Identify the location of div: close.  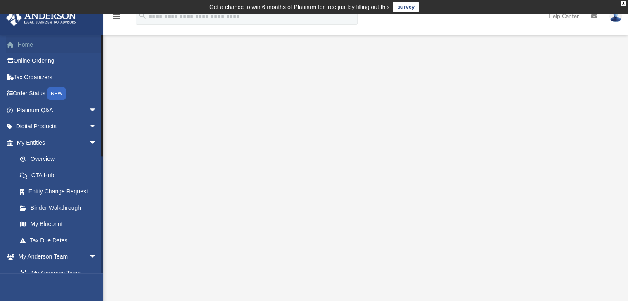
(623, 4).